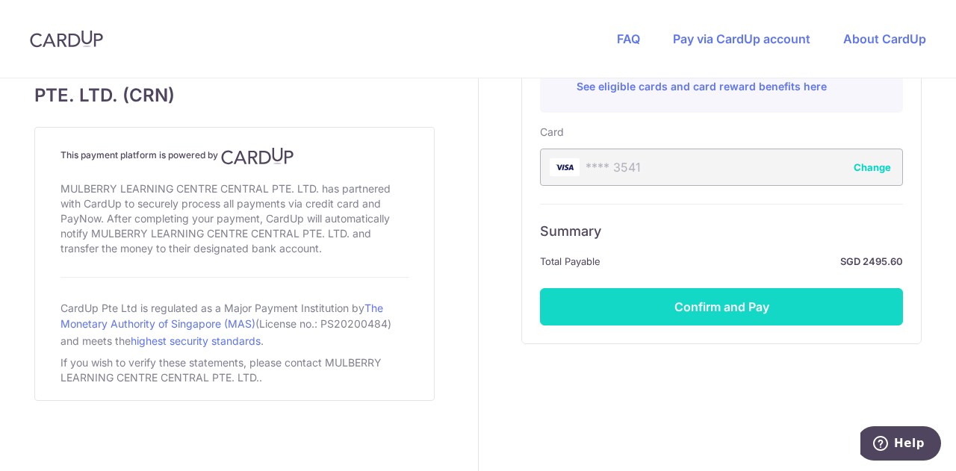  I want to click on button: Change, so click(873, 167).